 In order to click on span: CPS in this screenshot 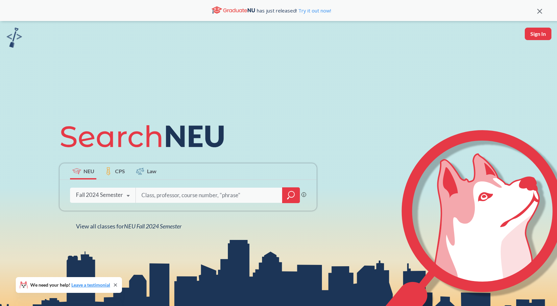, I will do `click(120, 171)`.